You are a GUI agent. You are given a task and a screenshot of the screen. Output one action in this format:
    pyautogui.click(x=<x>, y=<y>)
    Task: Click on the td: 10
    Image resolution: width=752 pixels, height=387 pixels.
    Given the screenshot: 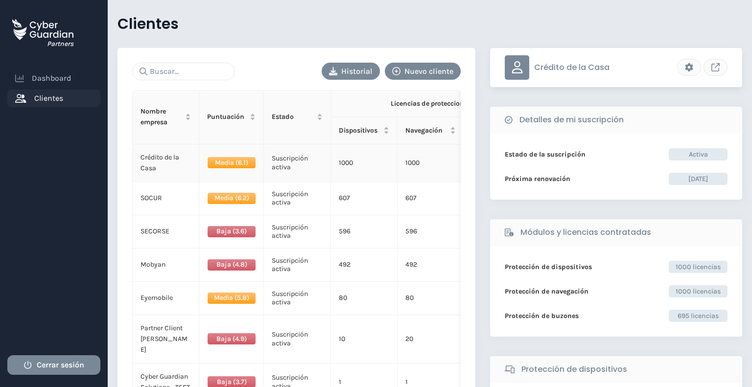 What is the action you would take?
    pyautogui.click(x=364, y=339)
    